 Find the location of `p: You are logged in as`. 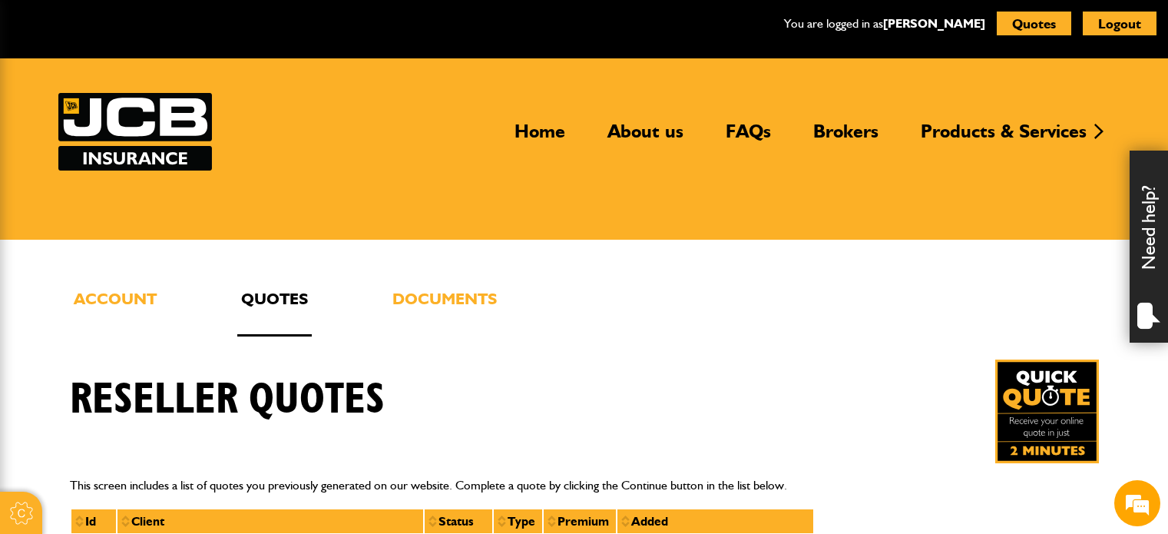

p: You are logged in as is located at coordinates (885, 24).